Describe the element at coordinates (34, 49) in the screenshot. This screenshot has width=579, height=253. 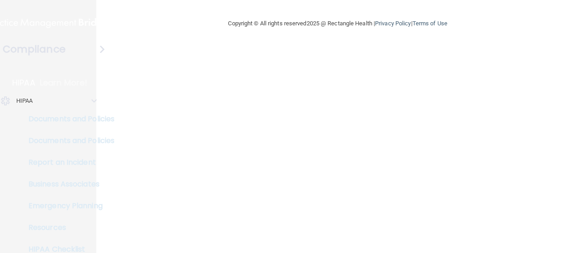
I see `h4: Compliance` at that location.